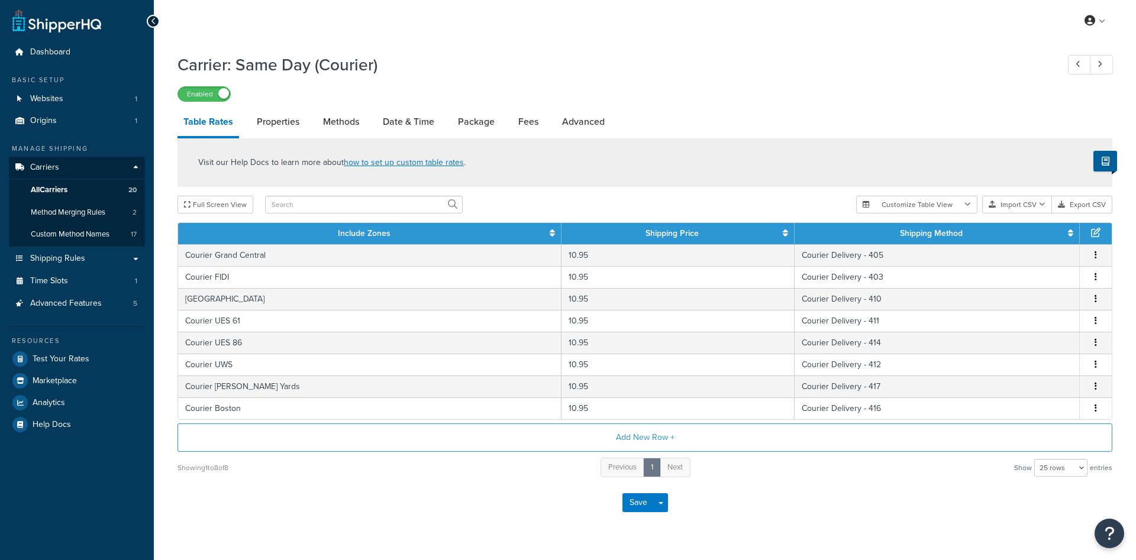 This screenshot has width=1136, height=560. Describe the element at coordinates (77, 359) in the screenshot. I see `a: Test Your Rates` at that location.